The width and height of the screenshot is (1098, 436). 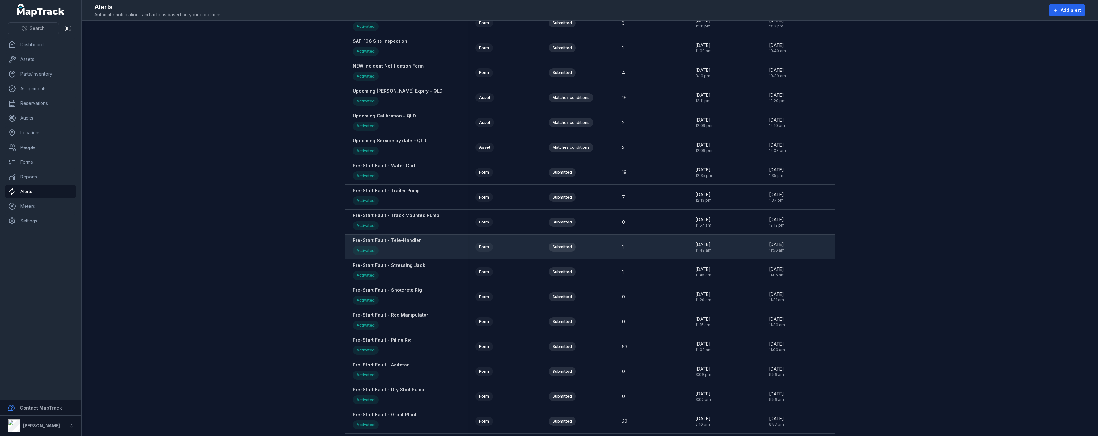 I want to click on a: Pre-Start Fault - Shotcrete RigActivated, so click(x=387, y=297).